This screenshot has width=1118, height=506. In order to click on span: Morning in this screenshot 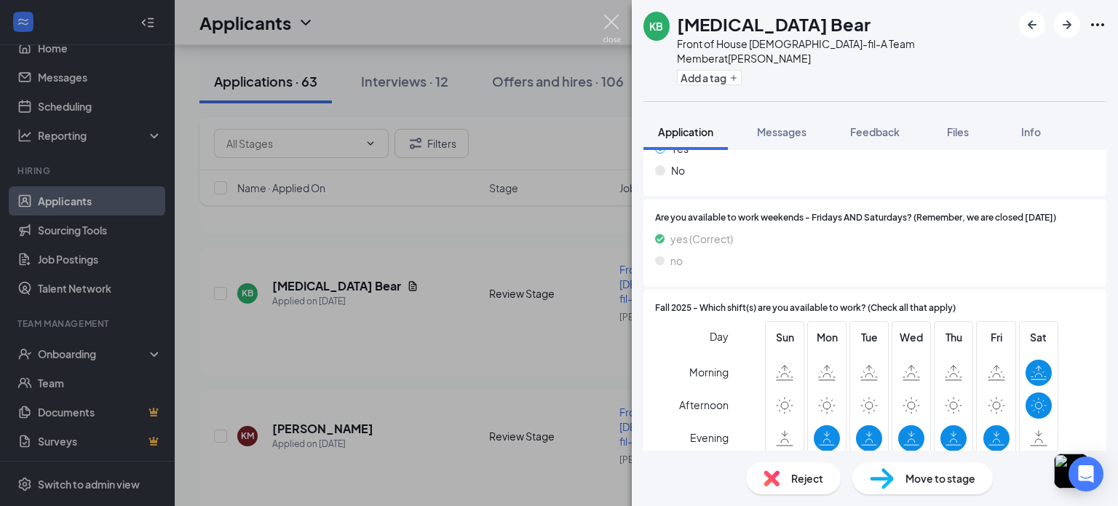, I will do `click(709, 372)`.